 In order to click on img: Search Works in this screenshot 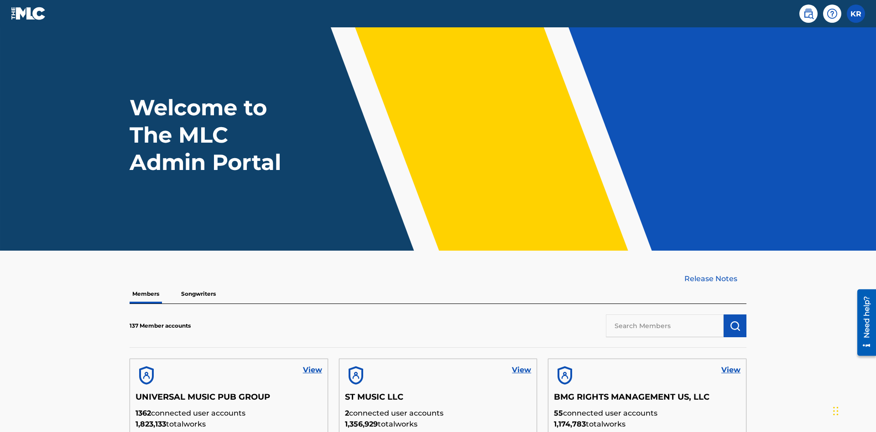, I will do `click(735, 326)`.